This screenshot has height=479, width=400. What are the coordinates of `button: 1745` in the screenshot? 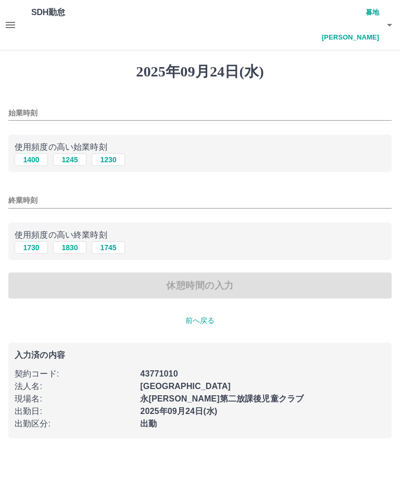 It's located at (108, 248).